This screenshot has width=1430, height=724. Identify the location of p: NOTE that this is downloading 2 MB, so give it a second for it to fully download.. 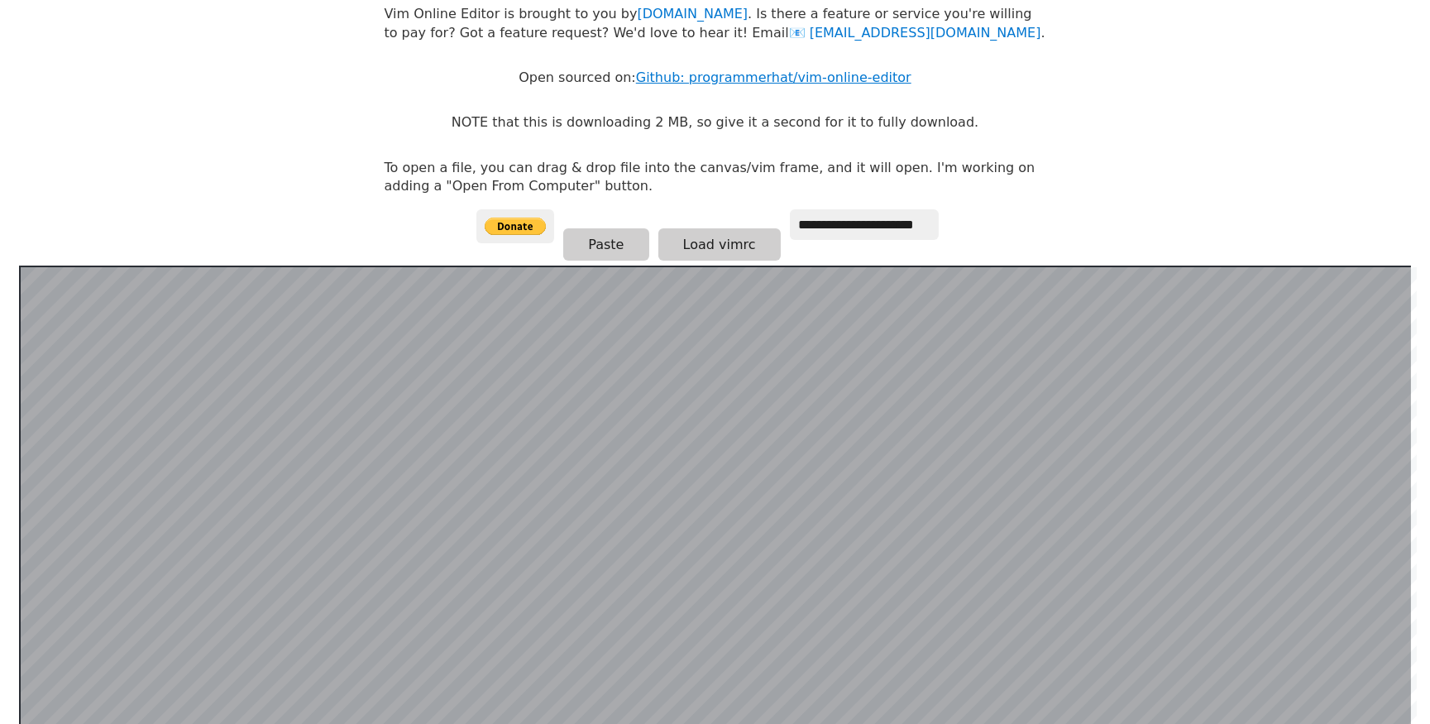
(715, 122).